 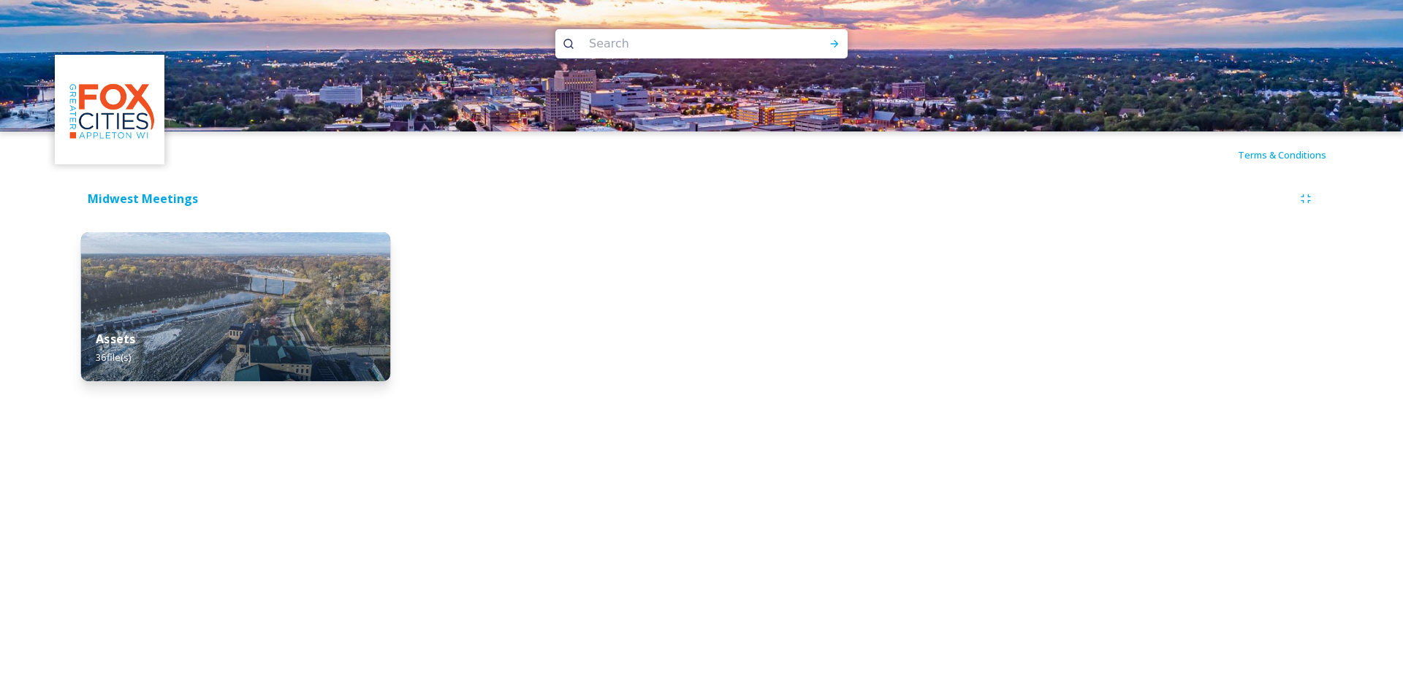 I want to click on input: Search, so click(x=682, y=44).